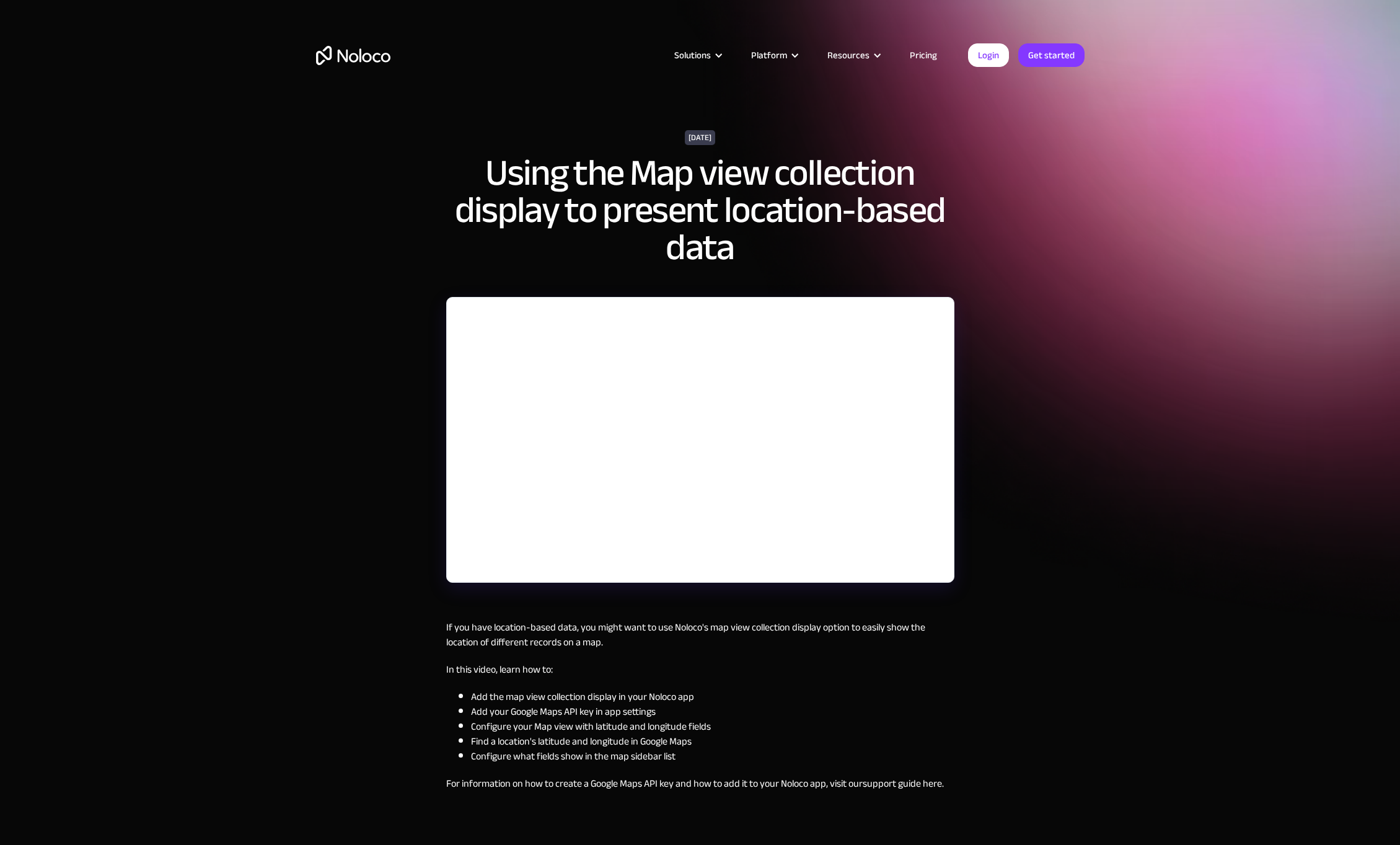 The image size is (1400, 845). Describe the element at coordinates (712, 756) in the screenshot. I see `li: Configure what fields show in the map sidebar list` at that location.